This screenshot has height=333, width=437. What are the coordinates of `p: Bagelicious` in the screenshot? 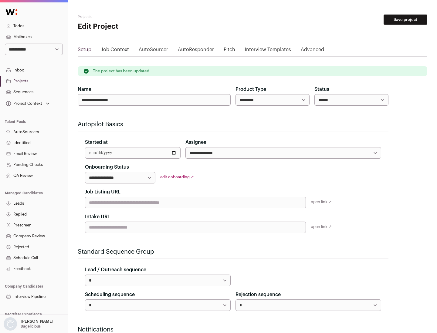 It's located at (31, 327).